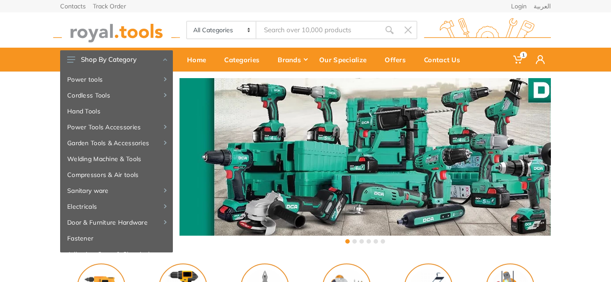  Describe the element at coordinates (109, 6) in the screenshot. I see `a: Track Order` at that location.